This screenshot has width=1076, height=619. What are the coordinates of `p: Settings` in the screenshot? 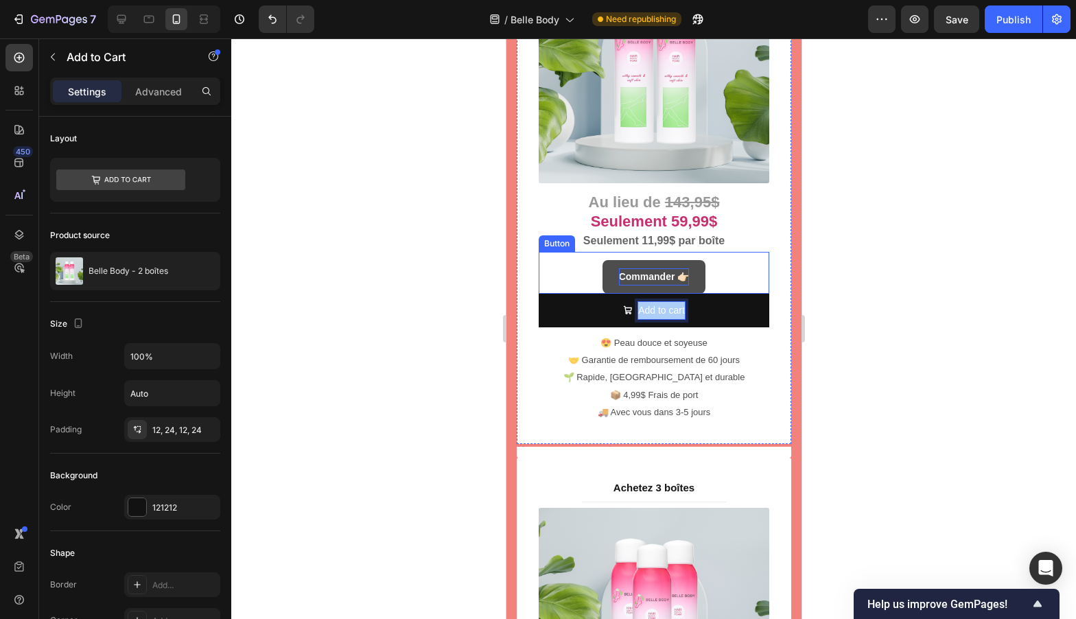 It's located at (87, 91).